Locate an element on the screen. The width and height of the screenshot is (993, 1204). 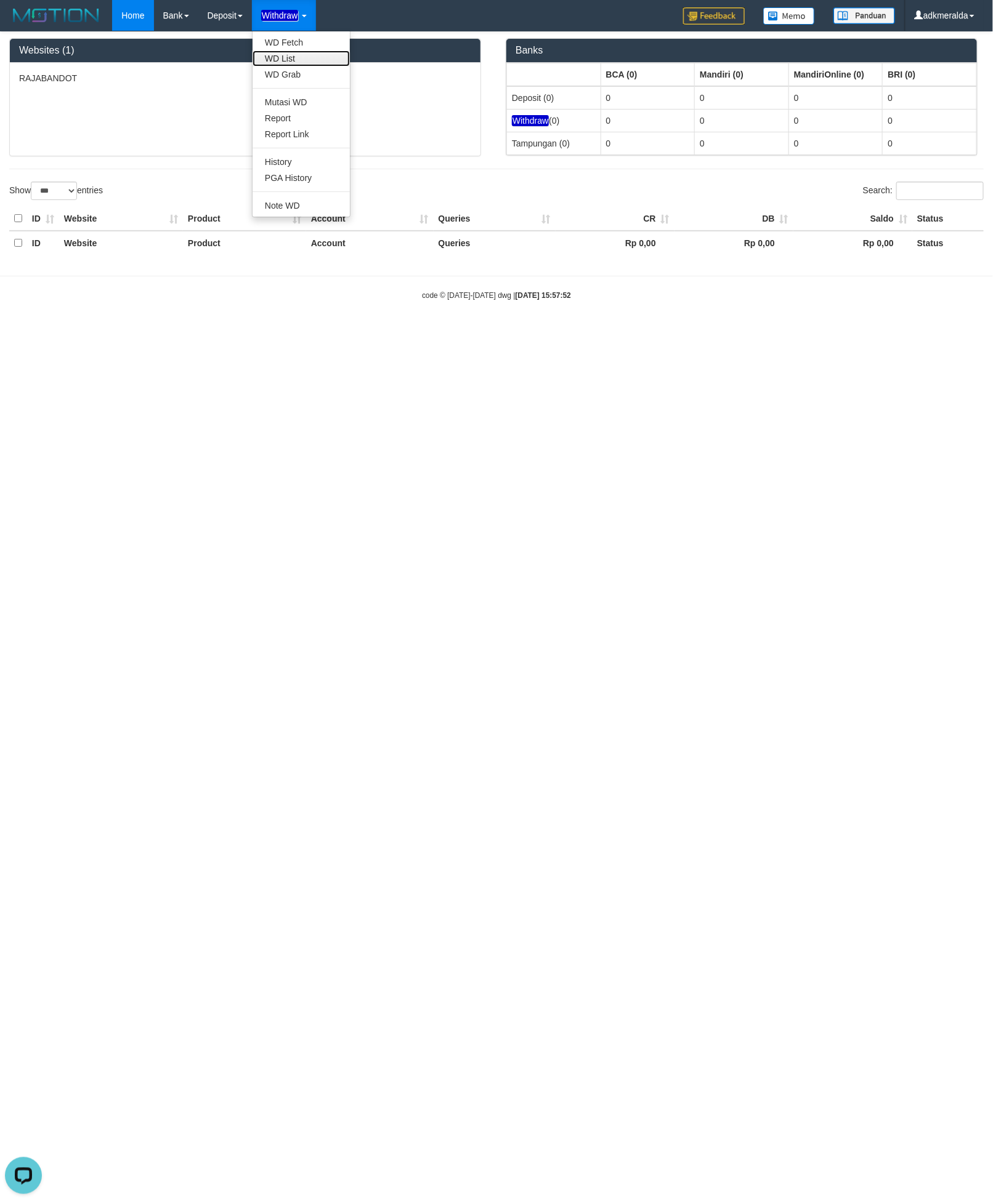
select: Showentries is located at coordinates (53, 191).